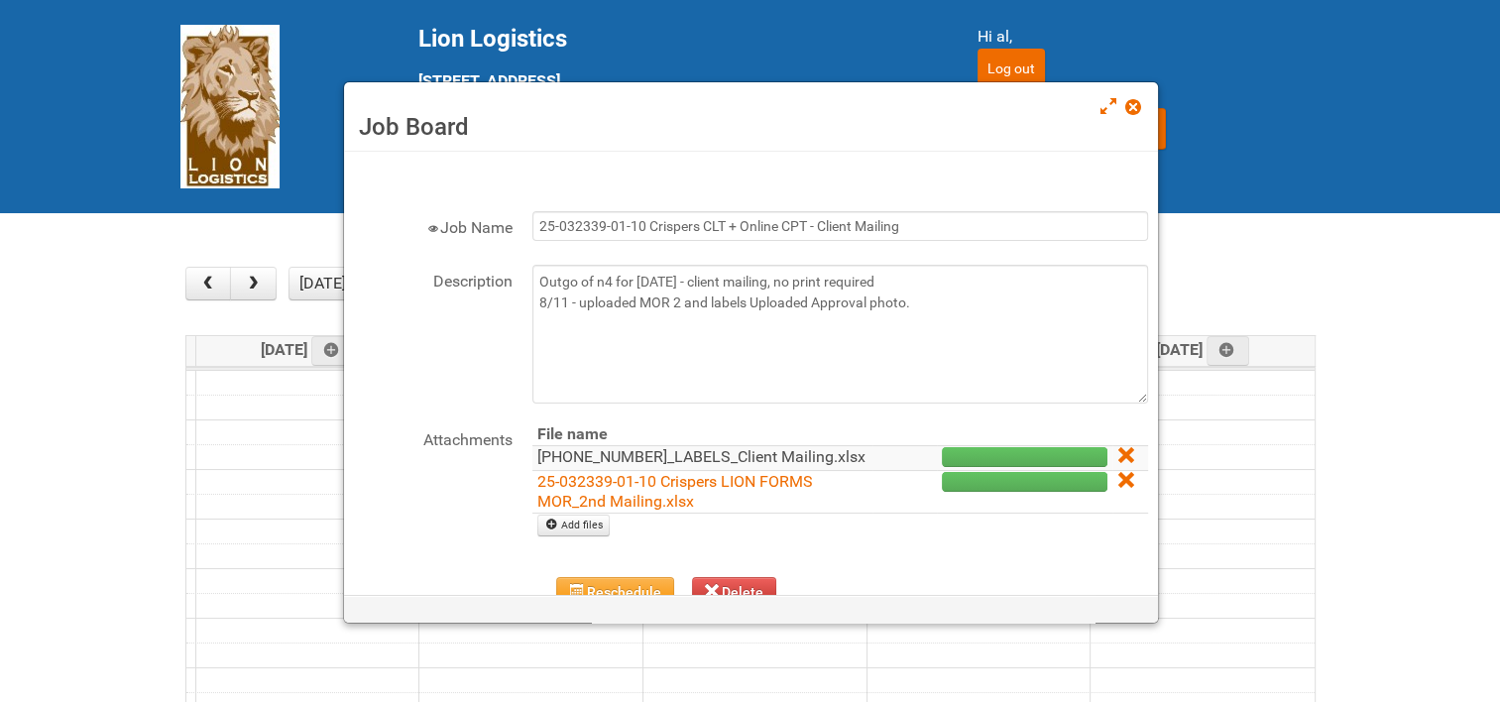  What do you see at coordinates (230, 106) in the screenshot?
I see `img: Lion Logistics` at bounding box center [230, 106].